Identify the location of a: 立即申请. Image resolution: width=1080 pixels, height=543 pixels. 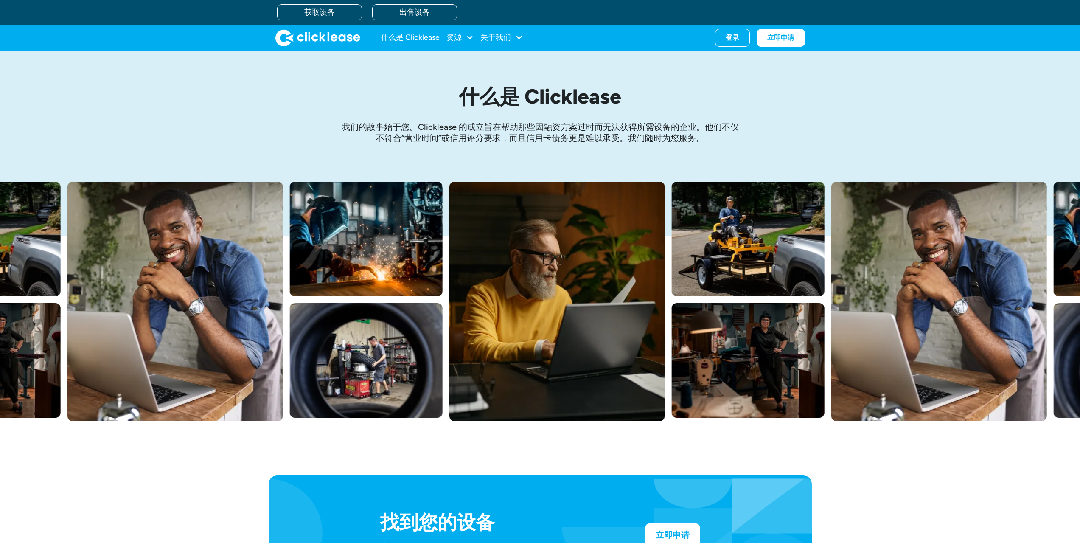
(781, 38).